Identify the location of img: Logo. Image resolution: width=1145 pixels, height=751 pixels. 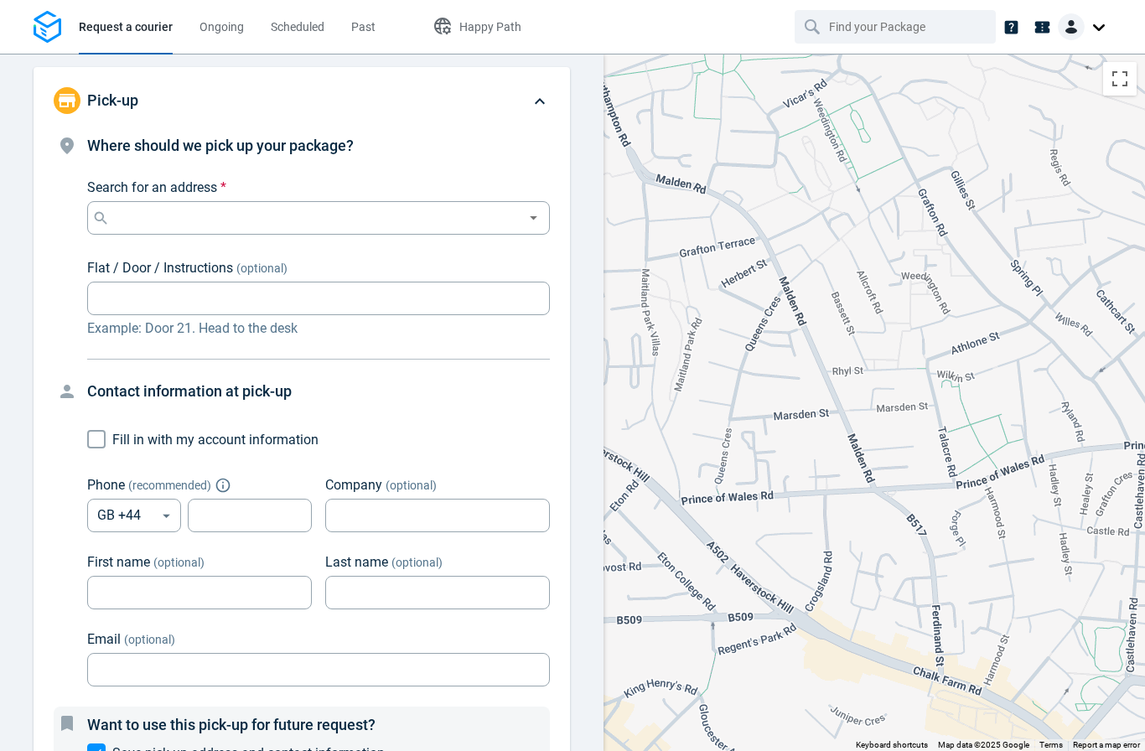
(47, 27).